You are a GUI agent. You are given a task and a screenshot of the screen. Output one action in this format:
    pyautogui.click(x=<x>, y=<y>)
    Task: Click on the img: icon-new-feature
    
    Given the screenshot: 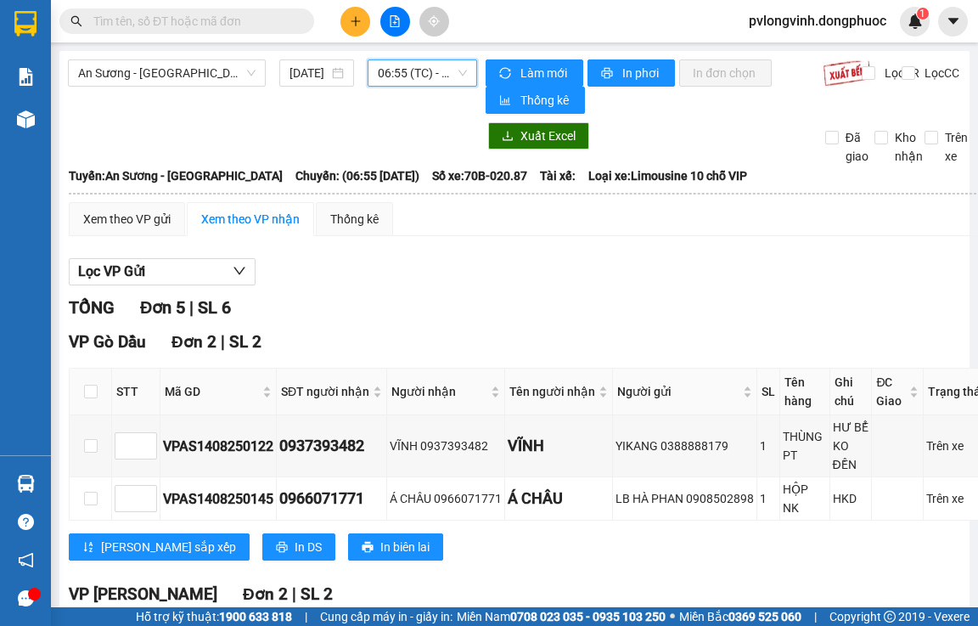 What is the action you would take?
    pyautogui.click(x=916, y=21)
    